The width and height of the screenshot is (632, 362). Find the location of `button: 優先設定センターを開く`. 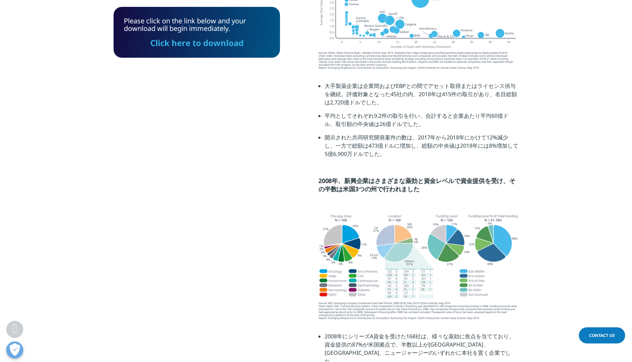

button: 優先設定センターを開く is located at coordinates (15, 350).